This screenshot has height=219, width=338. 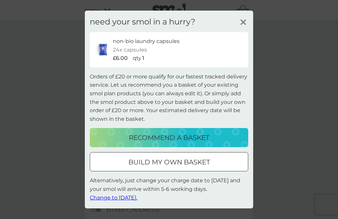 What do you see at coordinates (130, 50) in the screenshot?
I see `p: 24x capsules` at bounding box center [130, 50].